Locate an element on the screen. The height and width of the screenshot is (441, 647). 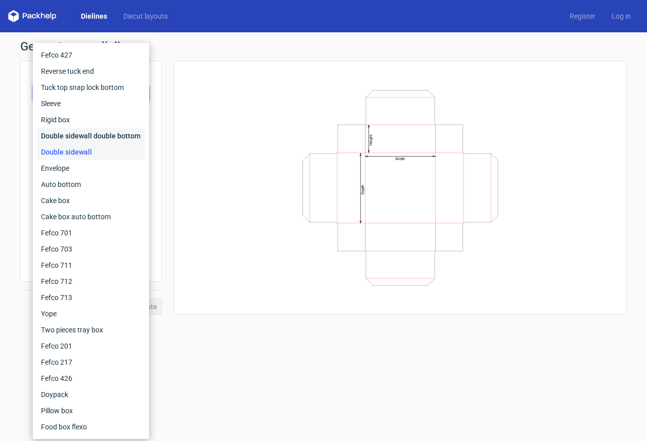
a: Dielines is located at coordinates (94, 16).